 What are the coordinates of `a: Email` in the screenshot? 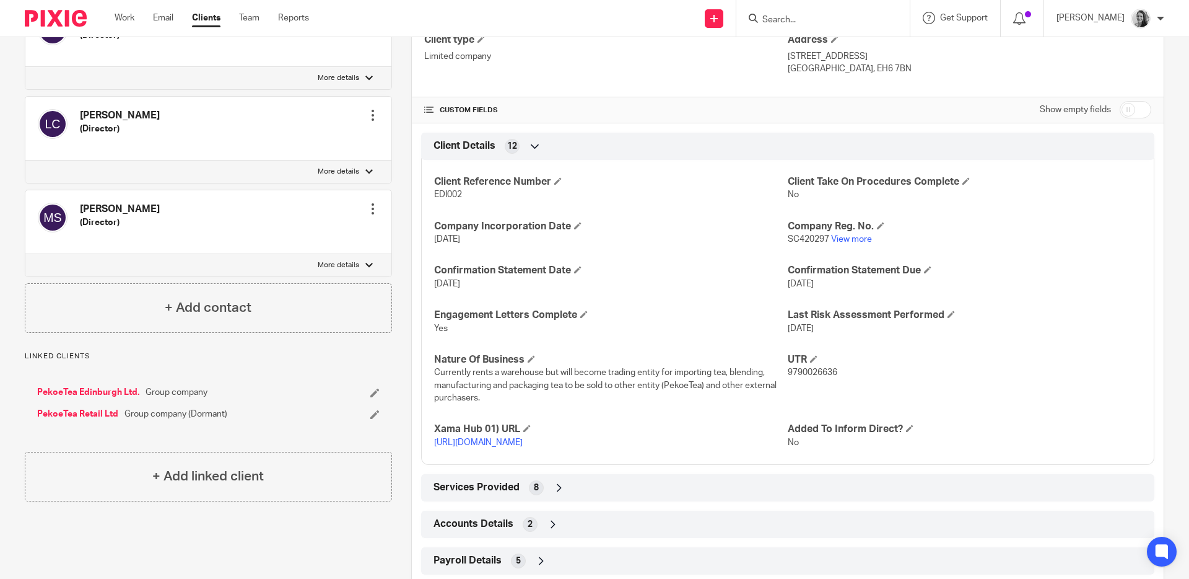 It's located at (163, 18).